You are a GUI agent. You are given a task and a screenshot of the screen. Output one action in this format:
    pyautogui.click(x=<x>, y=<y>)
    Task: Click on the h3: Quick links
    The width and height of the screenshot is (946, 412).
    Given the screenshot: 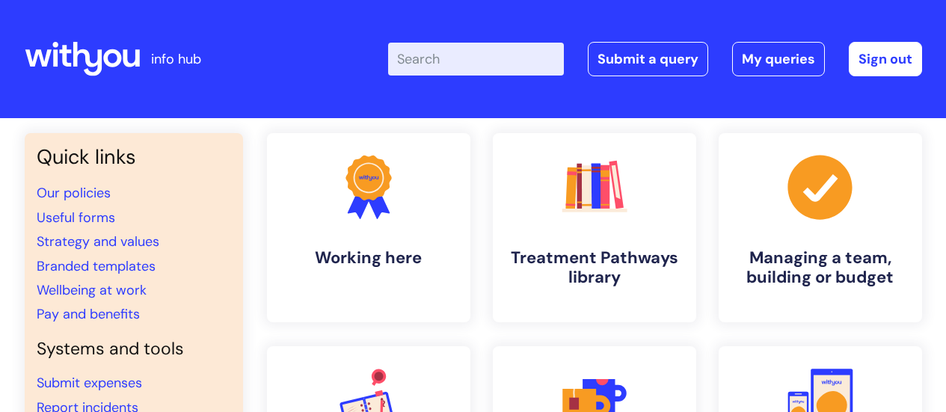 What is the action you would take?
    pyautogui.click(x=134, y=157)
    